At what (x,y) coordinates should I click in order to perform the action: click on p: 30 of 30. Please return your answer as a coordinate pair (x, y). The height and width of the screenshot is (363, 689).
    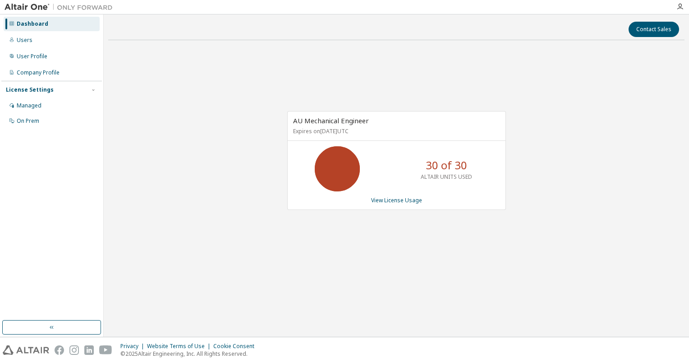
    Looking at the image, I should click on (446, 165).